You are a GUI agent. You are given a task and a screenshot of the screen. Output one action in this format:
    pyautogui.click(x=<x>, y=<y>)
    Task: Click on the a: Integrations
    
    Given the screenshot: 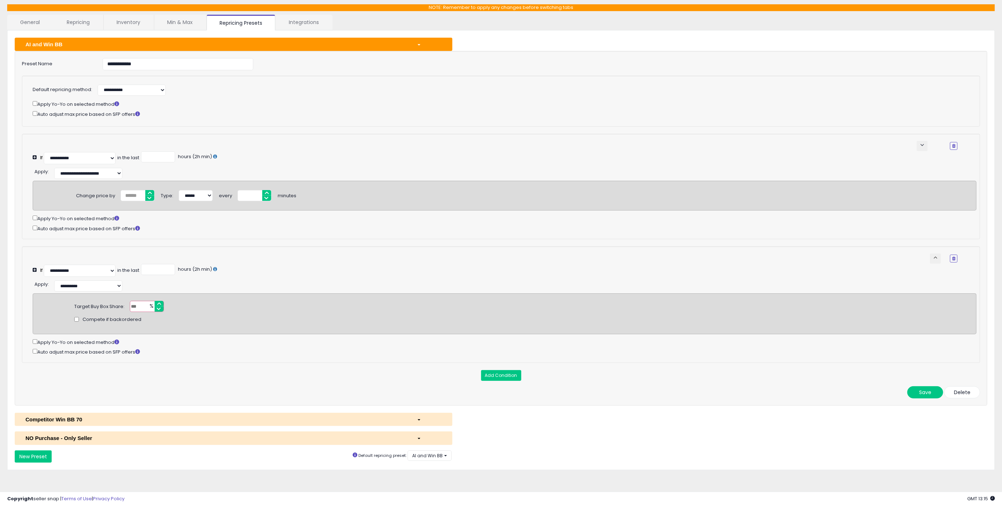 What is the action you would take?
    pyautogui.click(x=304, y=22)
    